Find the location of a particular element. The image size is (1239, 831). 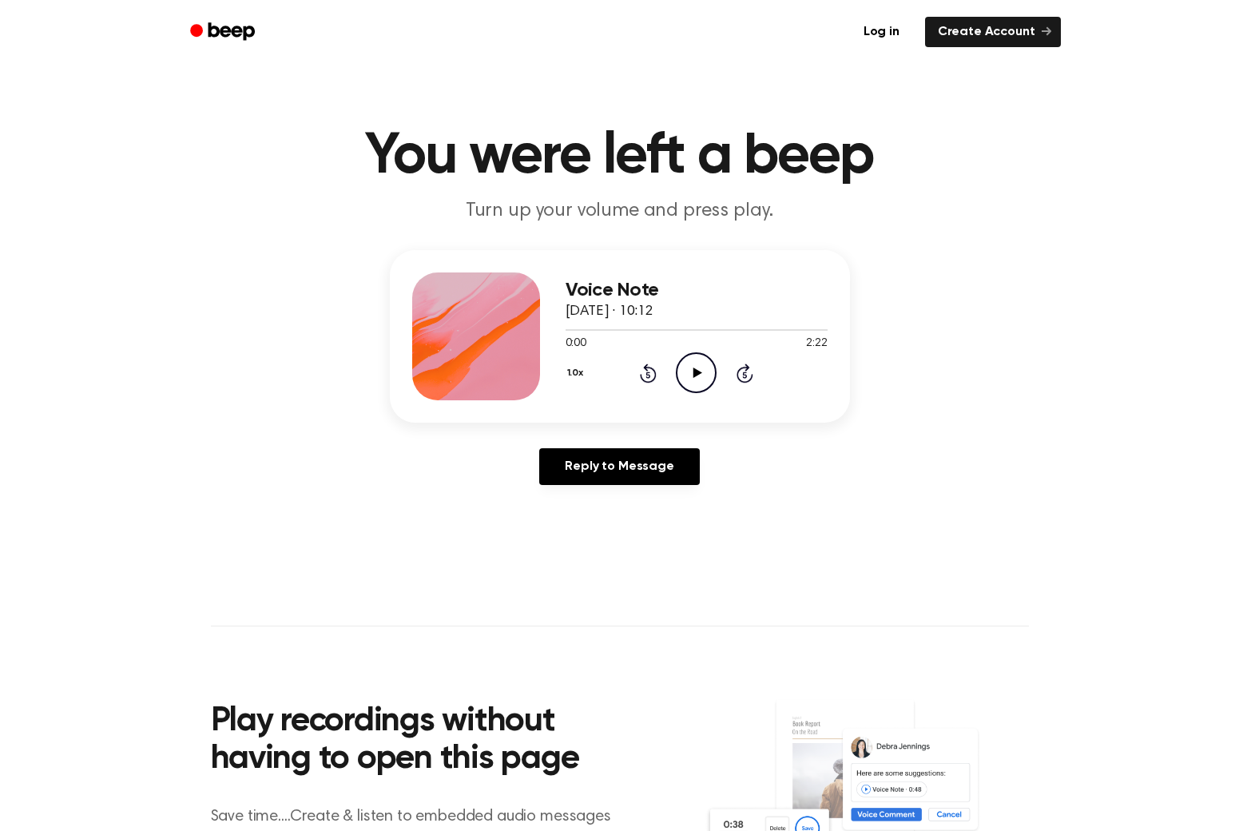

h2: Play recordings without having to open this page is located at coordinates (426, 740).